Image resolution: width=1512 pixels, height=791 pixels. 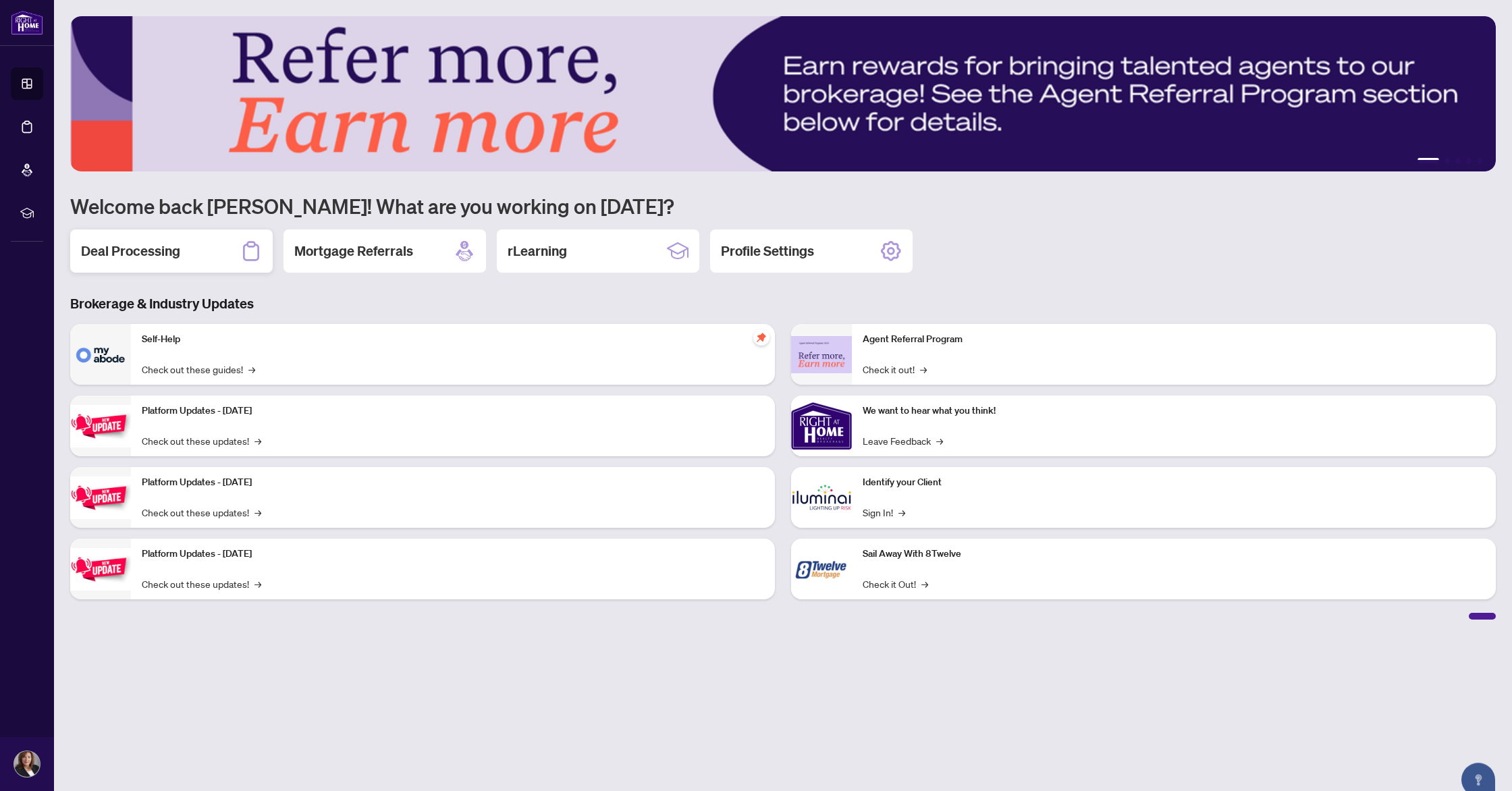 I want to click on a: Check it out!→, so click(x=894, y=369).